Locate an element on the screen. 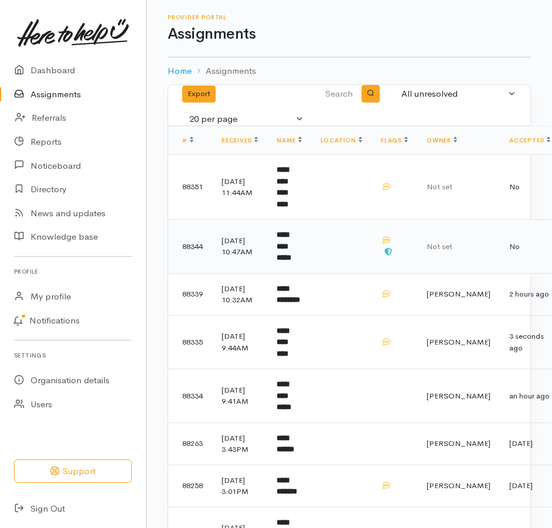 The height and width of the screenshot is (528, 552). button: 20 per page is located at coordinates (247, 119).